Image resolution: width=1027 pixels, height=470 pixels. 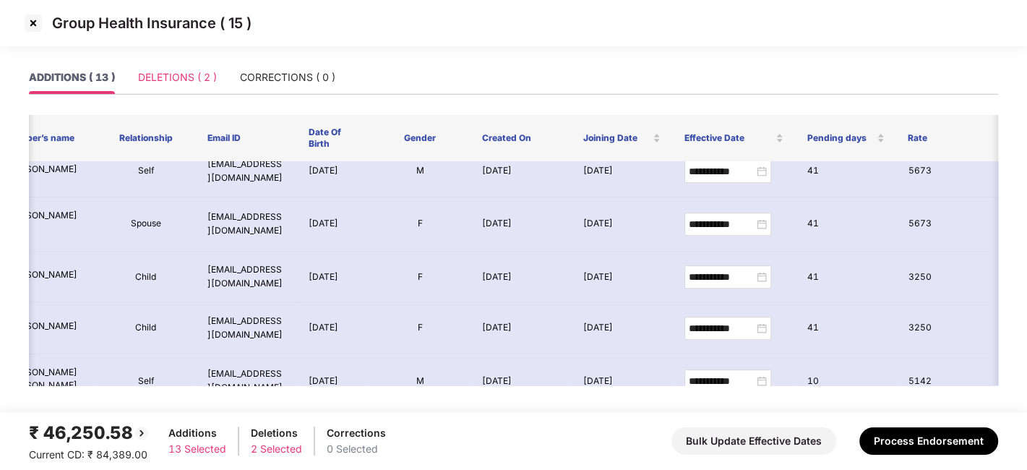 I want to click on span: Joining Date, so click(x=616, y=138).